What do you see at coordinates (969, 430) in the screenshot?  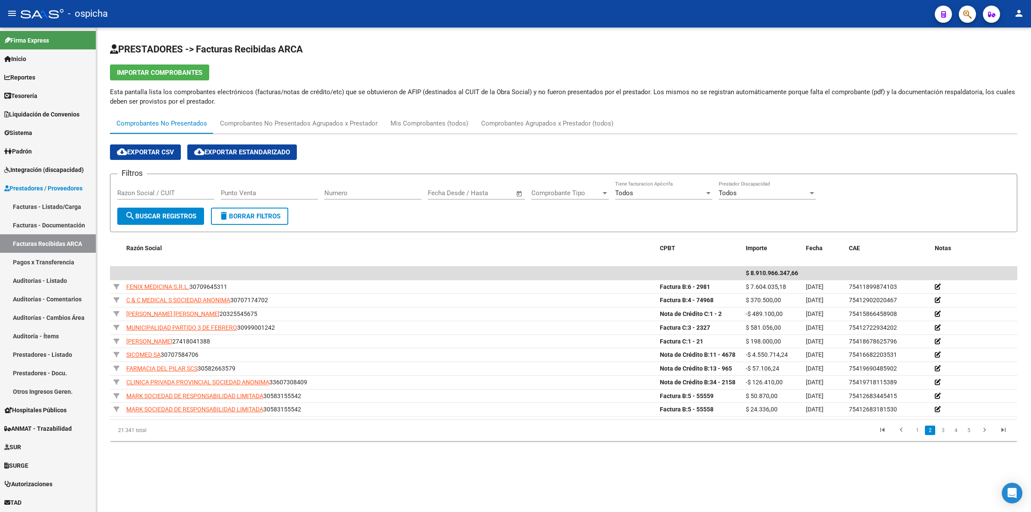 I see `a: 5` at bounding box center [969, 430].